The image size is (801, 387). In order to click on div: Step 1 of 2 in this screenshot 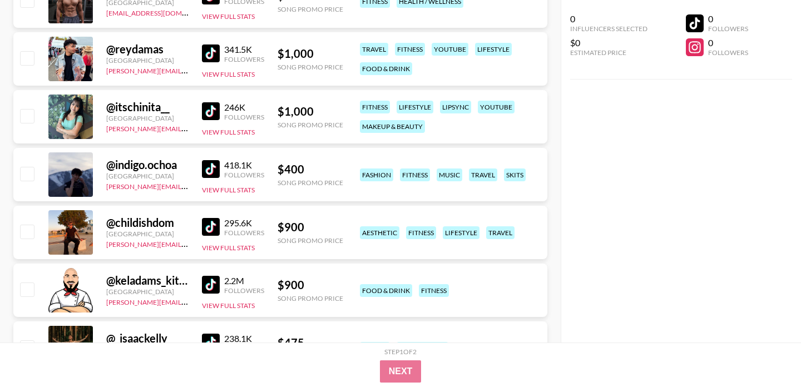, I will do `click(401, 352)`.